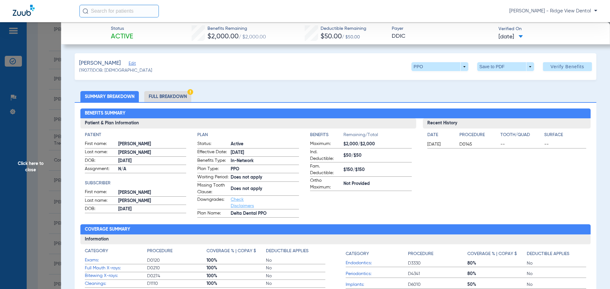 This screenshot has width=610, height=289. I want to click on app-breakdown-title: Coverage % | Copay $, so click(497, 254).